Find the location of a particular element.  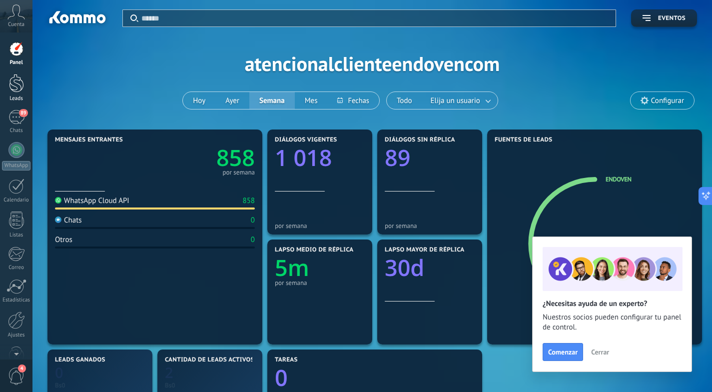

div: WhatsApp is located at coordinates (16, 165).